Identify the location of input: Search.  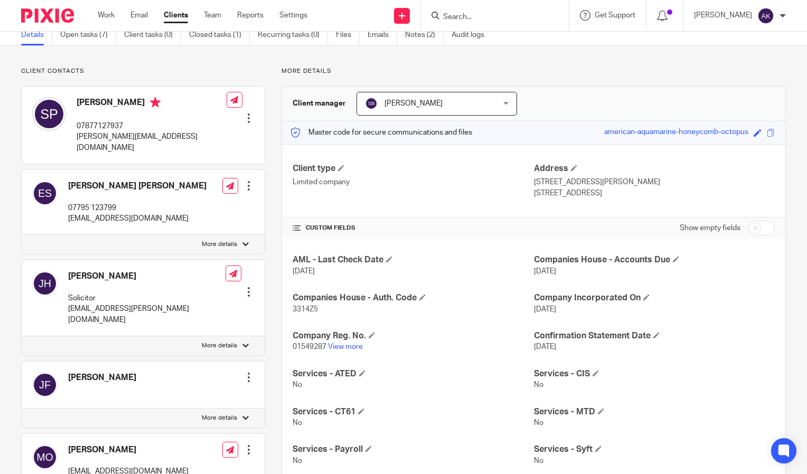
(490, 17).